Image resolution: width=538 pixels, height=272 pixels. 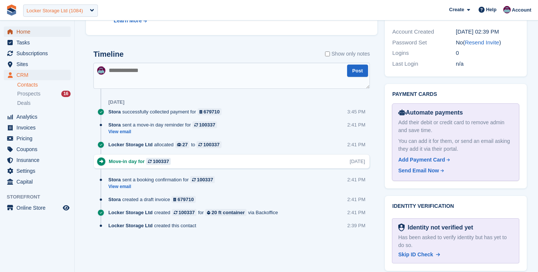 I want to click on div: Identity not verified yet, so click(x=438, y=228).